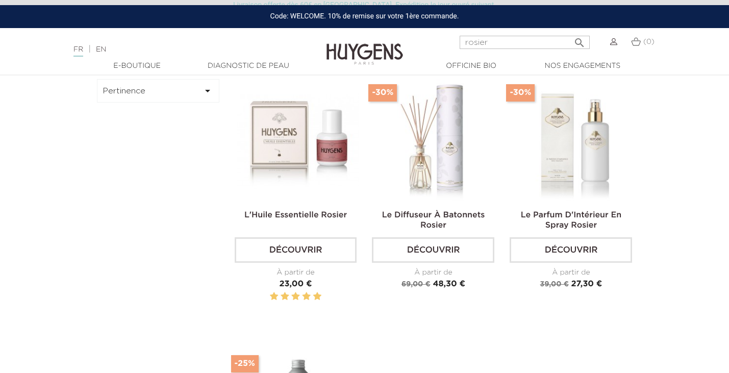  I want to click on img: Le Diffuseur À Batonnets Rosier, so click(435, 140).